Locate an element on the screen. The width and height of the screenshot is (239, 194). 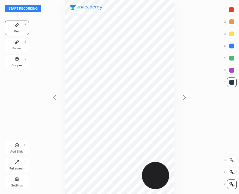
div: L is located at coordinates (25, 59).